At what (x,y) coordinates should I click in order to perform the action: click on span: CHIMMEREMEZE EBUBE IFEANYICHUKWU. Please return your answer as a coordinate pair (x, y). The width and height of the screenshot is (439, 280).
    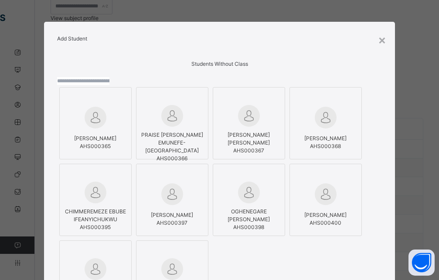
    Looking at the image, I should click on (95, 215).